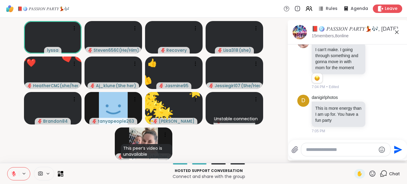 The image size is (407, 184). Describe the element at coordinates (317, 78) in the screenshot. I see `div: Reaction list` at that location.